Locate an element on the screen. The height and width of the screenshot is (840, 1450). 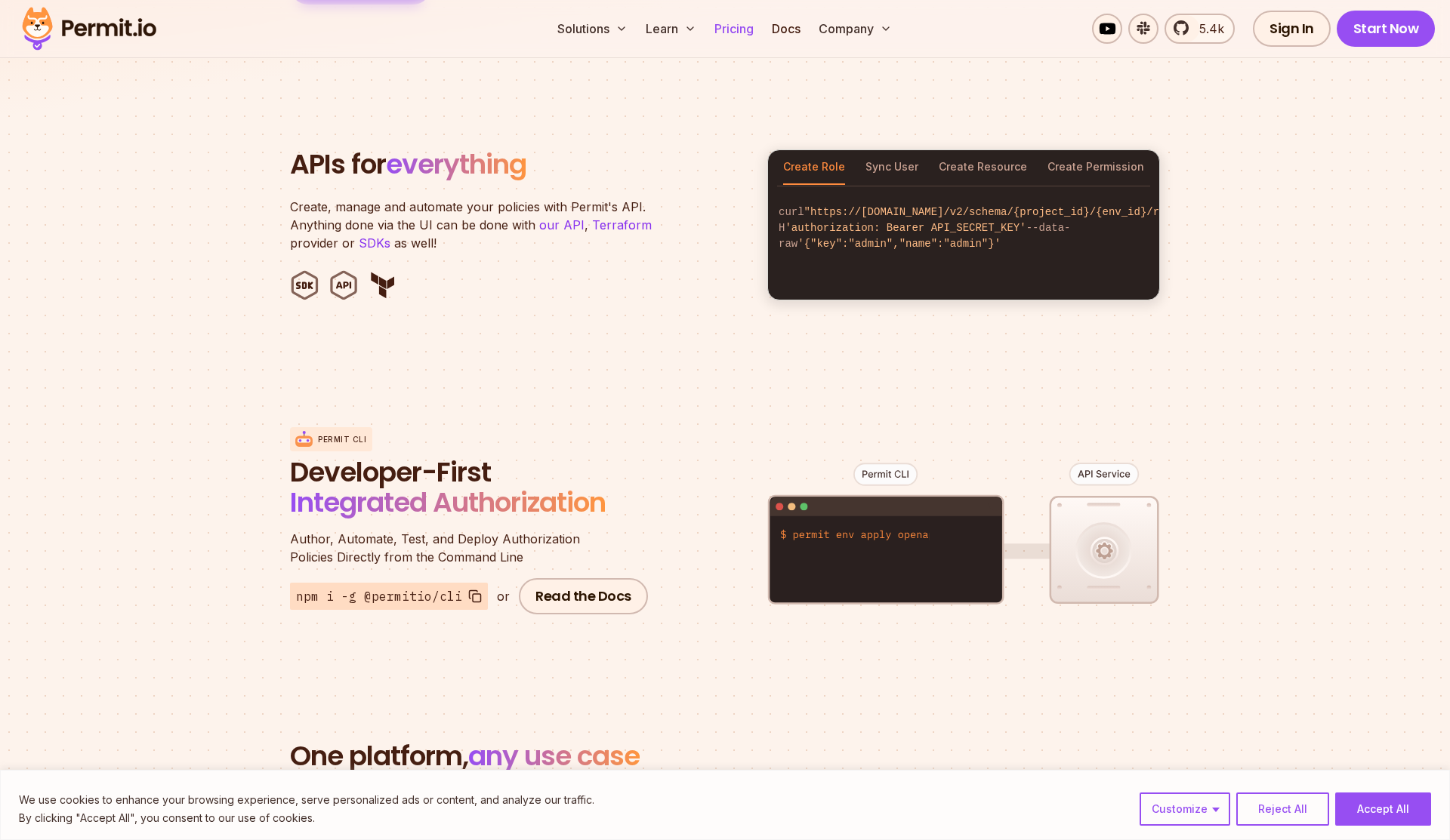
p: Permit CLI is located at coordinates (342, 440).